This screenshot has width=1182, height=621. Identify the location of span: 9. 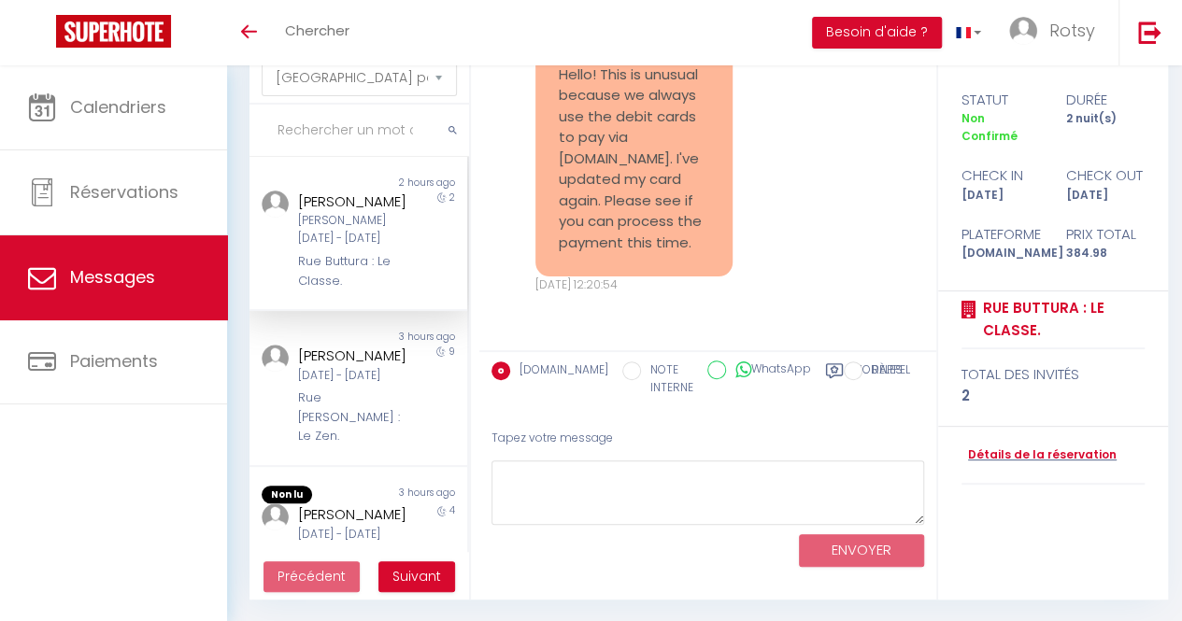
(451, 351).